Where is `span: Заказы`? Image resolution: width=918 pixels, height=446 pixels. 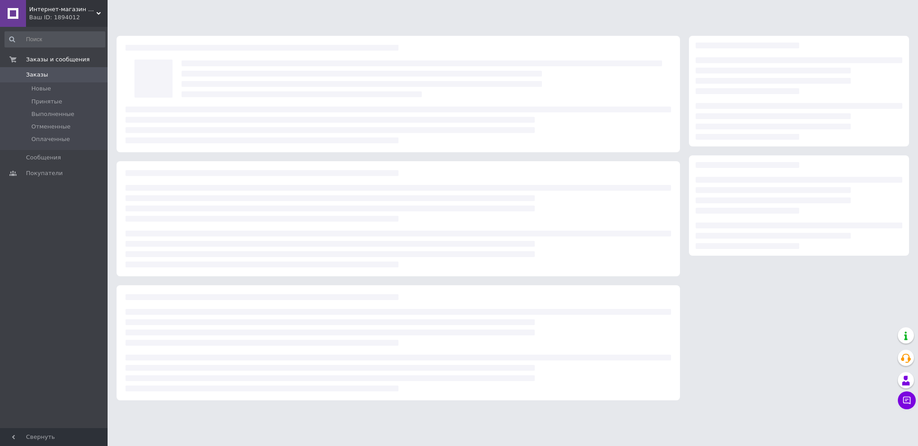 span: Заказы is located at coordinates (37, 75).